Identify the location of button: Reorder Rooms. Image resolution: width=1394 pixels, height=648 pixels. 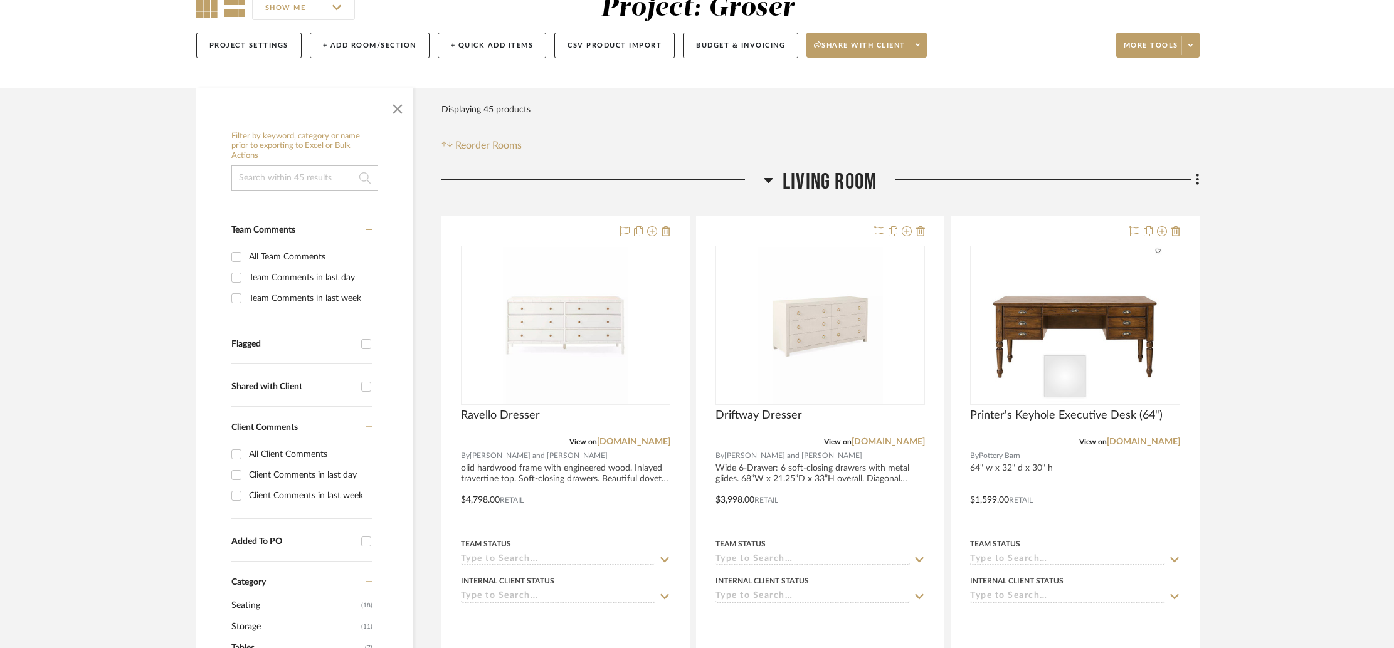
(482, 145).